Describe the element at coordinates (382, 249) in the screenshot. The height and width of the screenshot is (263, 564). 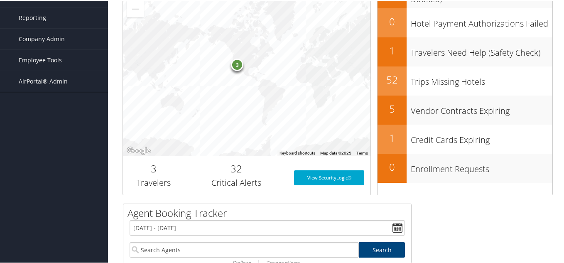
I see `a: Search` at that location.